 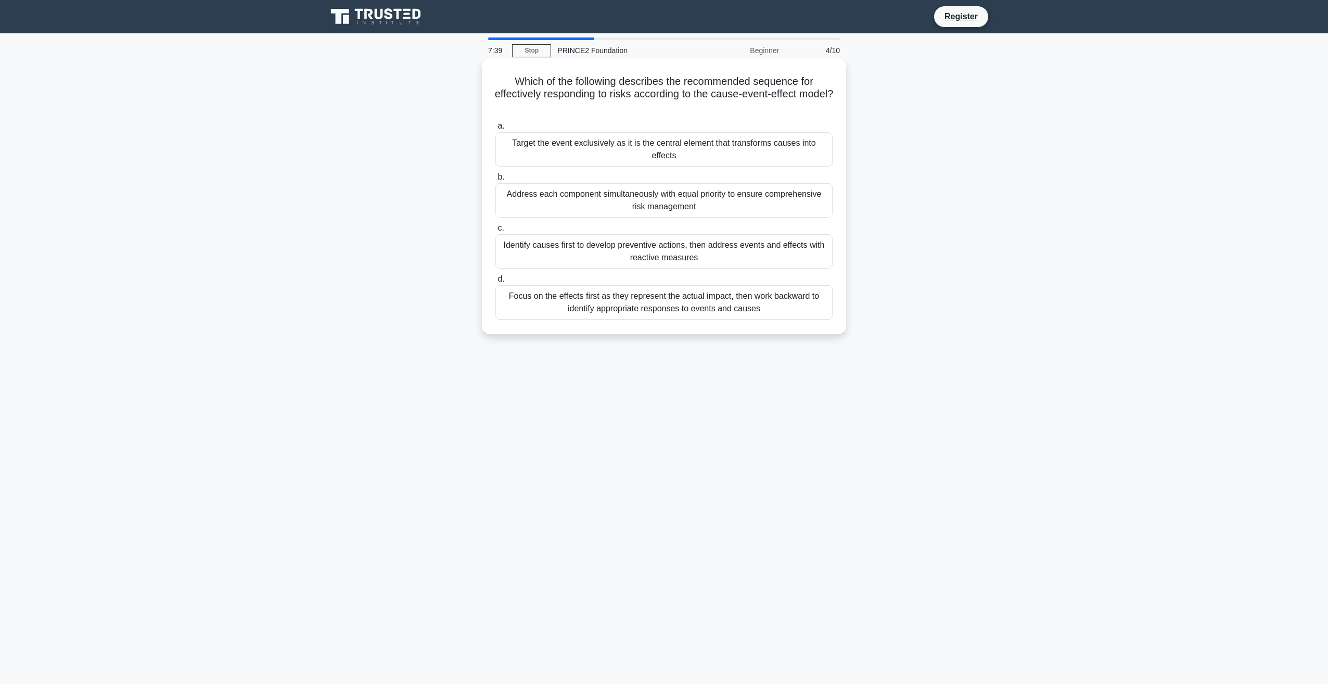 I want to click on div: 7:39, so click(x=497, y=50).